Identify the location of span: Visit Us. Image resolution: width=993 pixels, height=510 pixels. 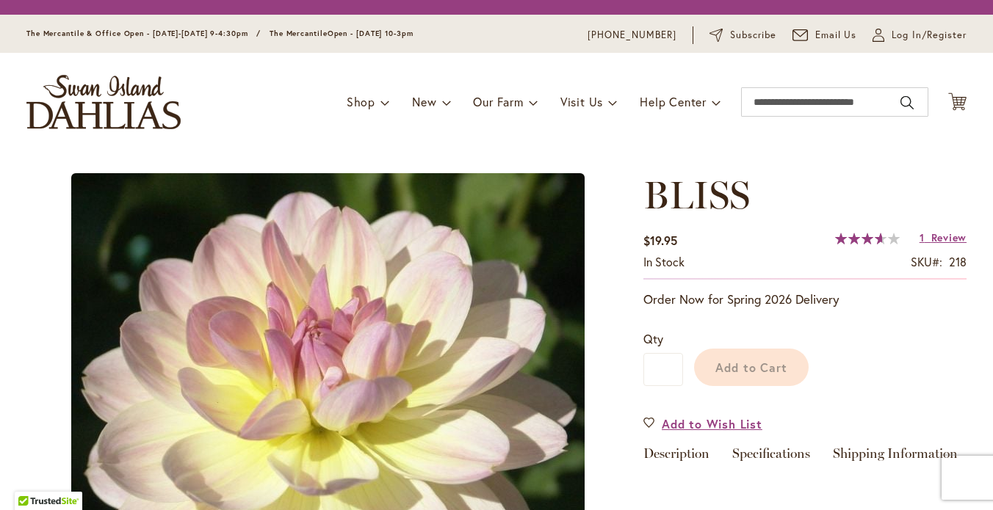
(582, 101).